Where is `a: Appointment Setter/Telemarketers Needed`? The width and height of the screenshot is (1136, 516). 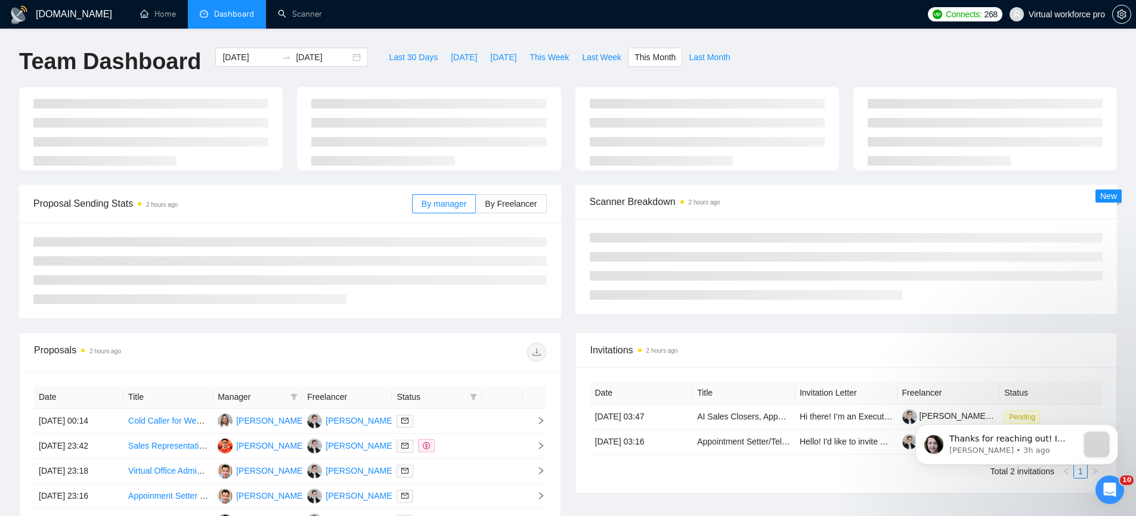
a: Appointment Setter/Telemarketers Needed is located at coordinates (776, 442).